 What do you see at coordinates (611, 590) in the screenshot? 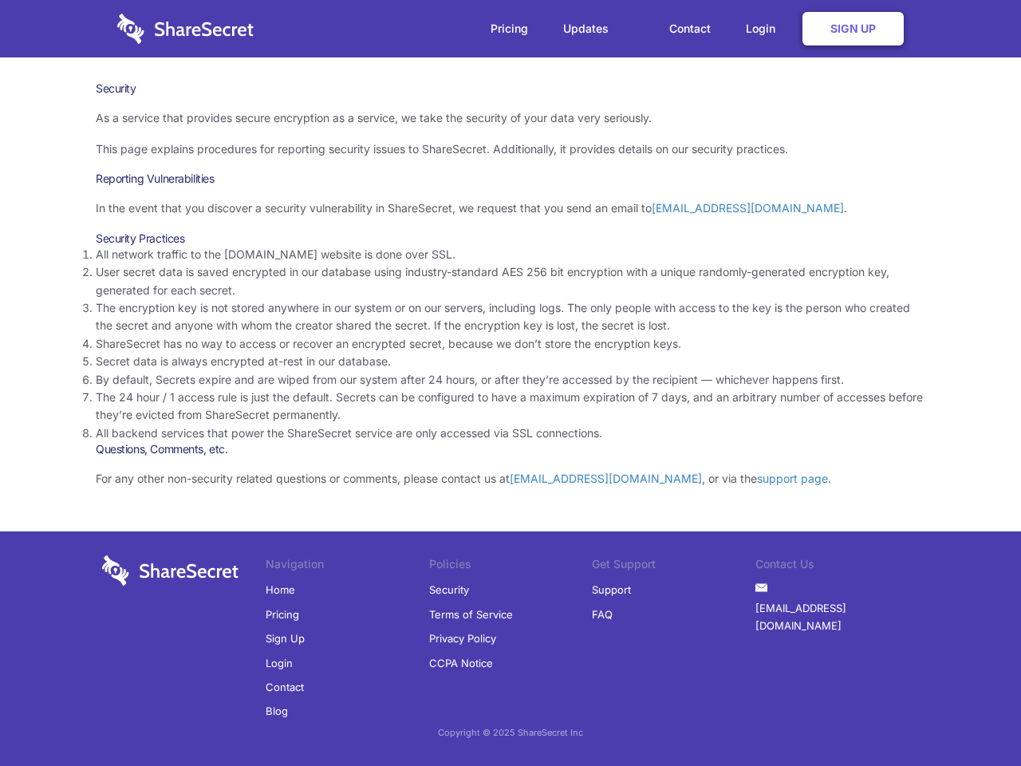
I see `a: Support` at bounding box center [611, 590].